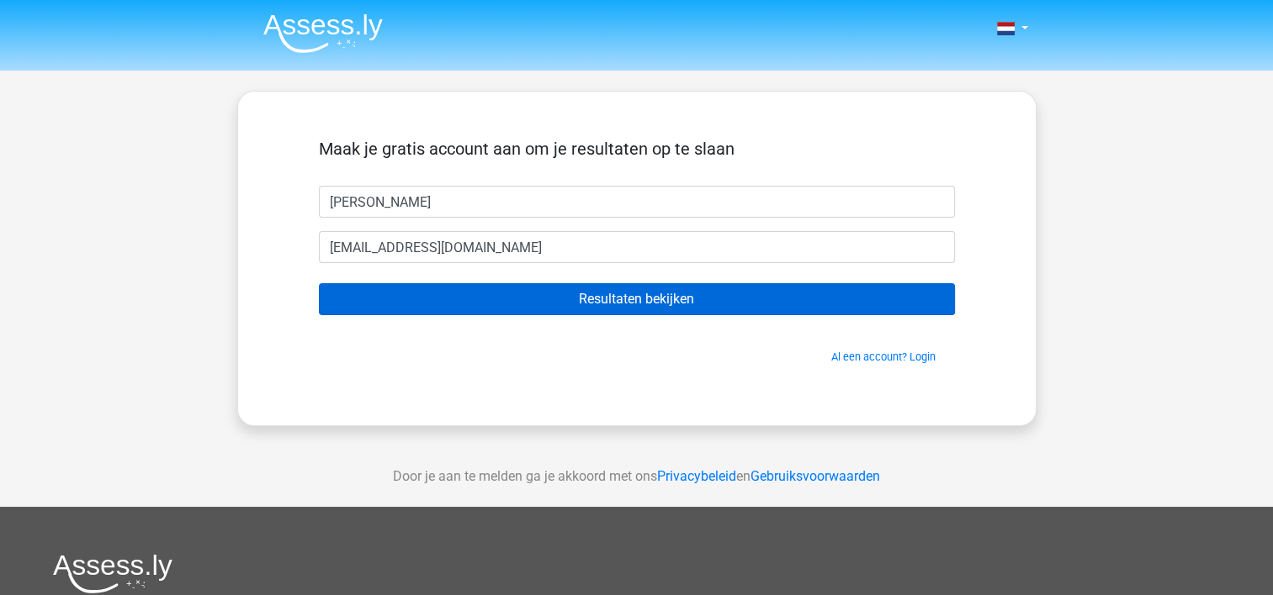 This screenshot has height=595, width=1273. What do you see at coordinates (637, 247) in the screenshot?
I see `input: Email` at bounding box center [637, 247].